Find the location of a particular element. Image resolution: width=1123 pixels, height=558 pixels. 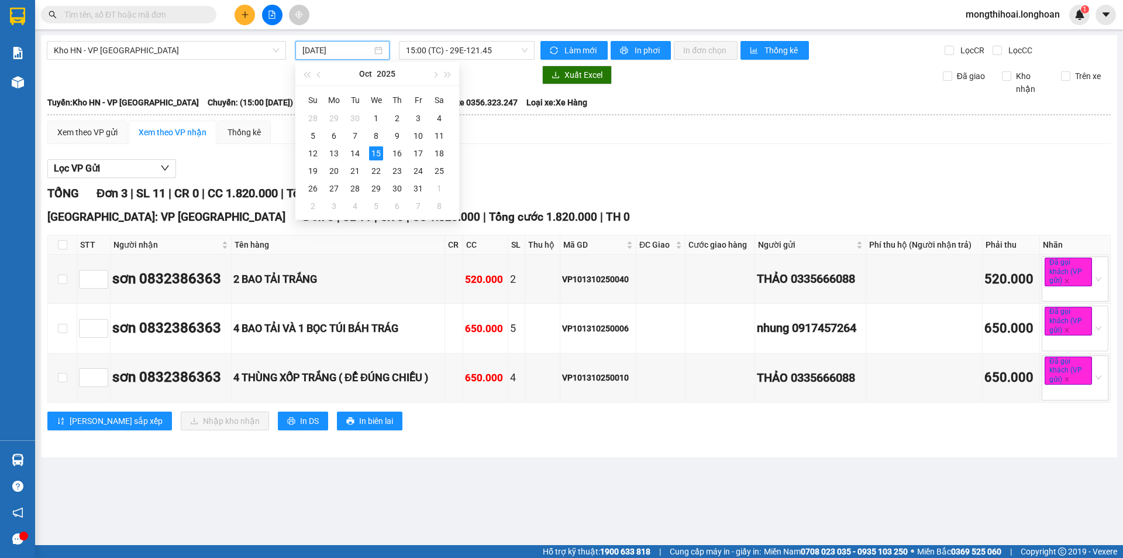

button: syncLàm mới is located at coordinates (574, 50).